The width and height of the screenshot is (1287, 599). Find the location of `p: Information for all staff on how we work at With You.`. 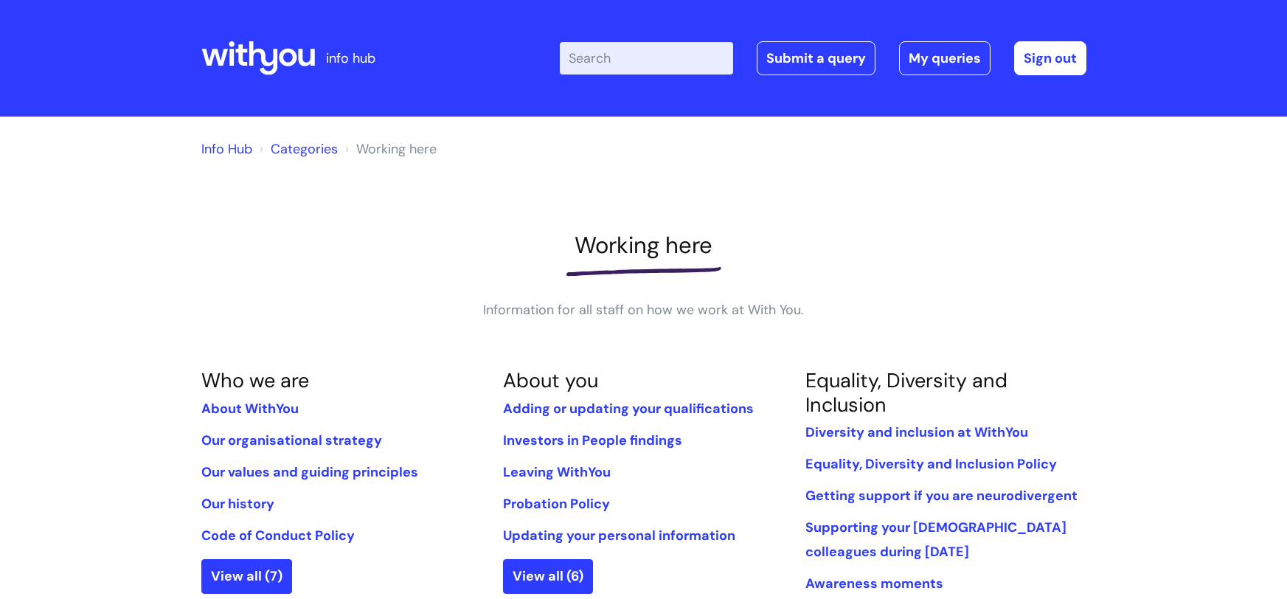

p: Information for all staff on how we work at With You. is located at coordinates (644, 310).